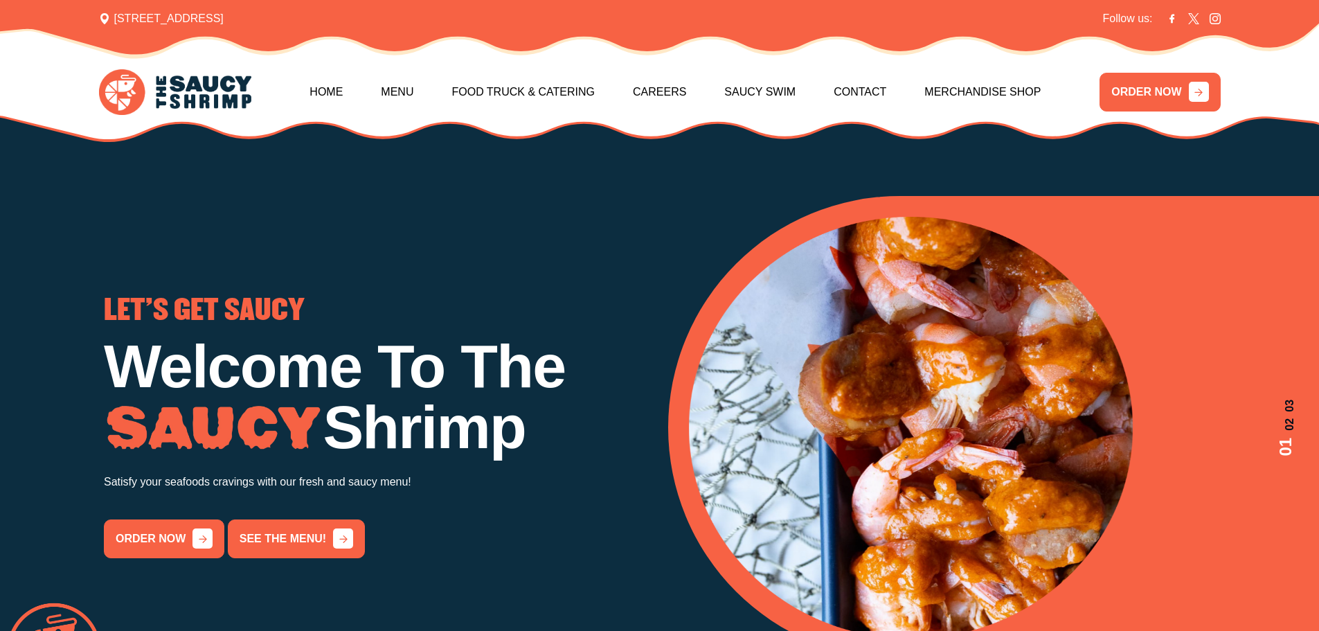 The width and height of the screenshot is (1319, 631). What do you see at coordinates (1286, 405) in the screenshot?
I see `span: 03` at bounding box center [1286, 405].